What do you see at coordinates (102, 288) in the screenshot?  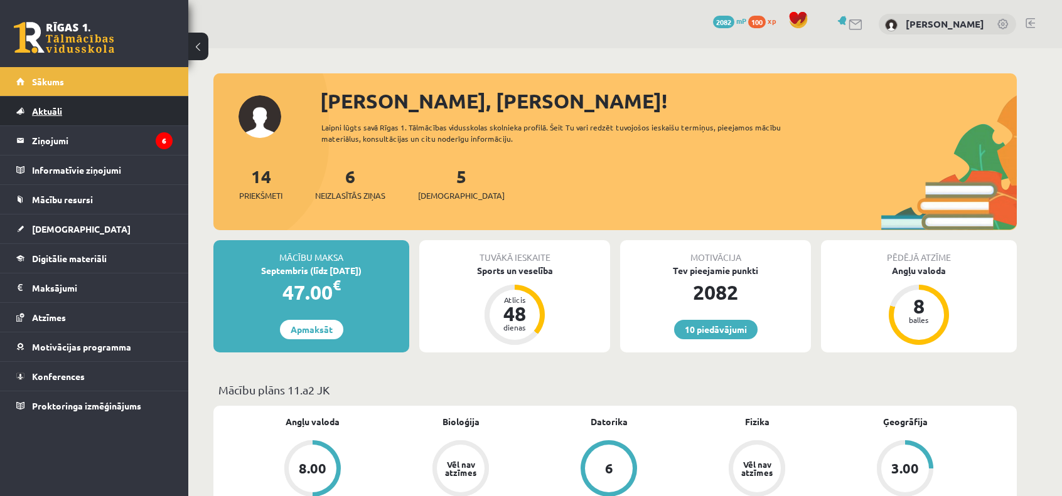 I see `legend: Maksājumi` at bounding box center [102, 288].